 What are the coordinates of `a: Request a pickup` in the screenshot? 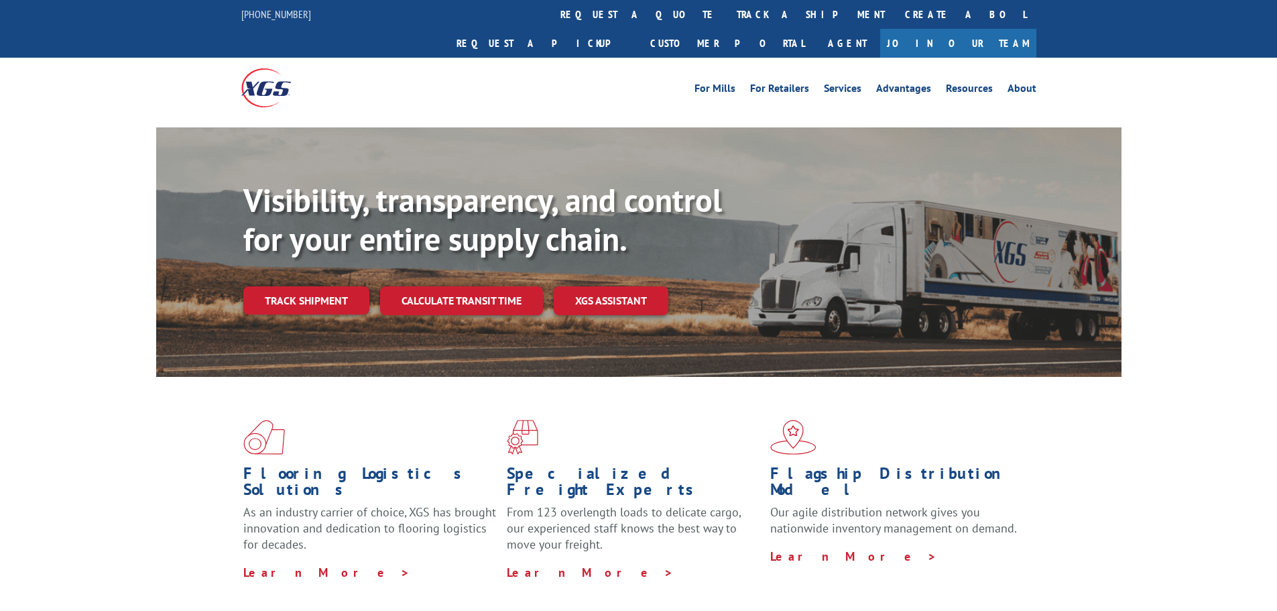 It's located at (543, 43).